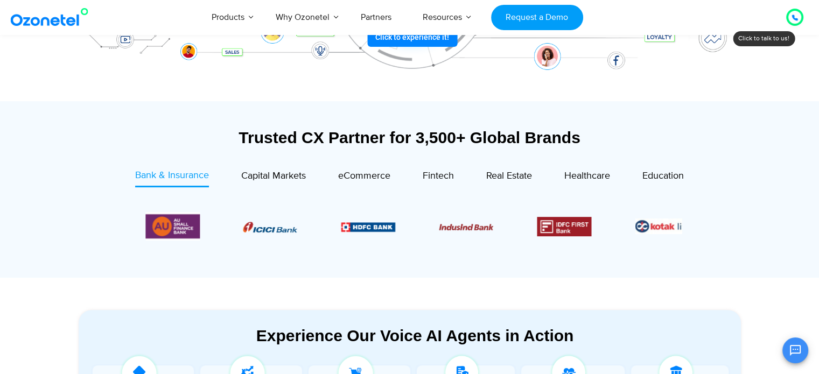  Describe the element at coordinates (172, 176) in the screenshot. I see `span: Bank & Insurance` at that location.